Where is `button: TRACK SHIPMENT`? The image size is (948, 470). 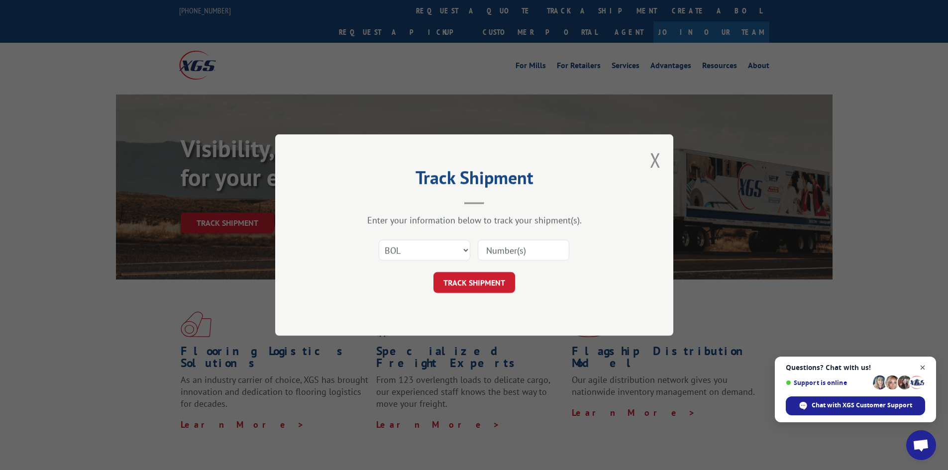 button: TRACK SHIPMENT is located at coordinates (474, 283).